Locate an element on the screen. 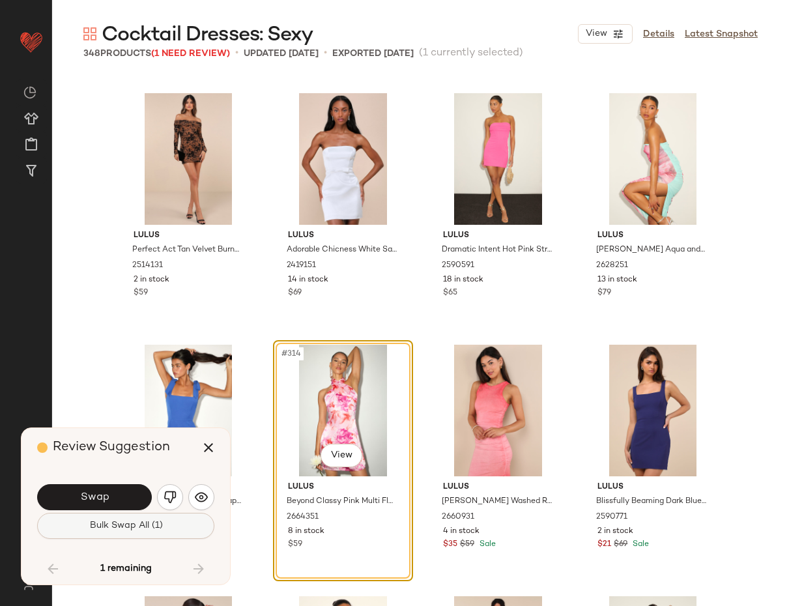  span: 4 in stock is located at coordinates (461, 532).